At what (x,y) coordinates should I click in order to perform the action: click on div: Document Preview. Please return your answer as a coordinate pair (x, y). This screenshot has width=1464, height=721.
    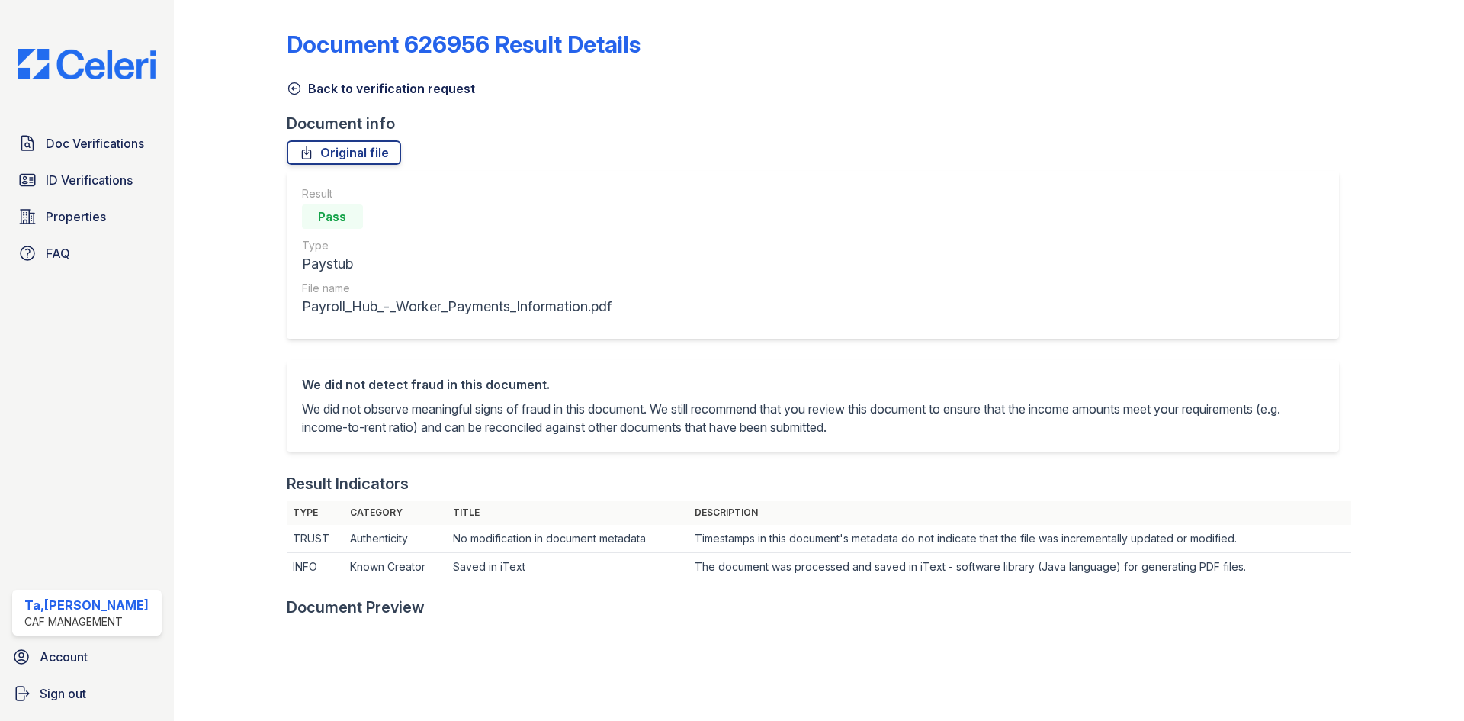
    Looking at the image, I should click on (355, 607).